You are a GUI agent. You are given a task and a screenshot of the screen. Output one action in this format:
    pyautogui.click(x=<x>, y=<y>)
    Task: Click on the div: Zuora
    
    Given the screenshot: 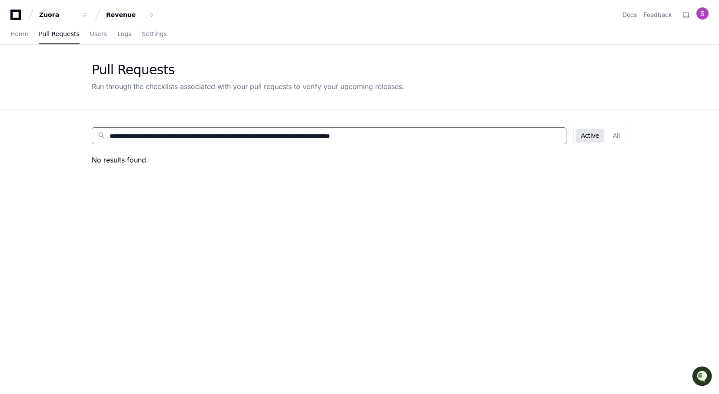 What is the action you would take?
    pyautogui.click(x=58, y=15)
    